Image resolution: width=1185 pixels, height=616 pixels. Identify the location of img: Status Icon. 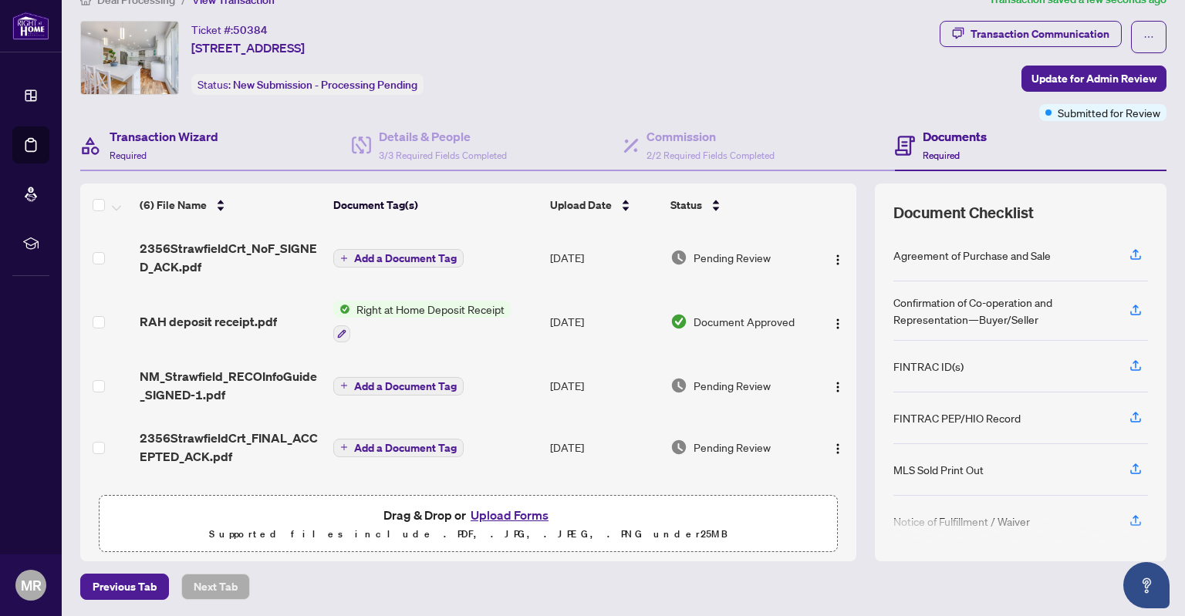
(342, 309).